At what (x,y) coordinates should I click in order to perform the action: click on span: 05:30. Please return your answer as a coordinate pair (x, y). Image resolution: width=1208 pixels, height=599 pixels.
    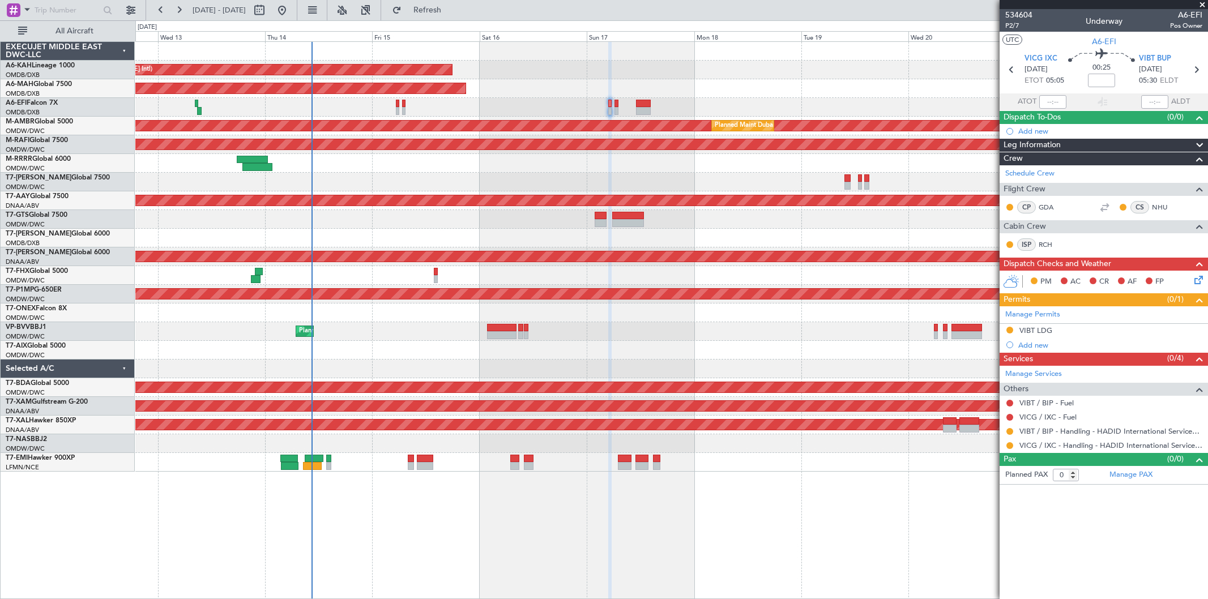
    Looking at the image, I should click on (1148, 81).